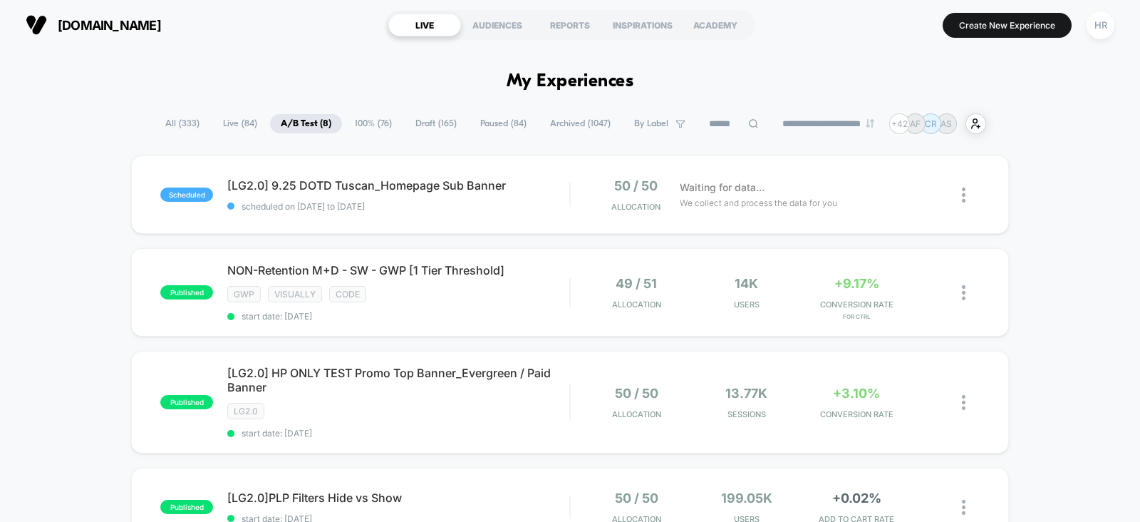 The height and width of the screenshot is (522, 1140). What do you see at coordinates (857, 497) in the screenshot?
I see `span: +0.02%` at bounding box center [857, 497].